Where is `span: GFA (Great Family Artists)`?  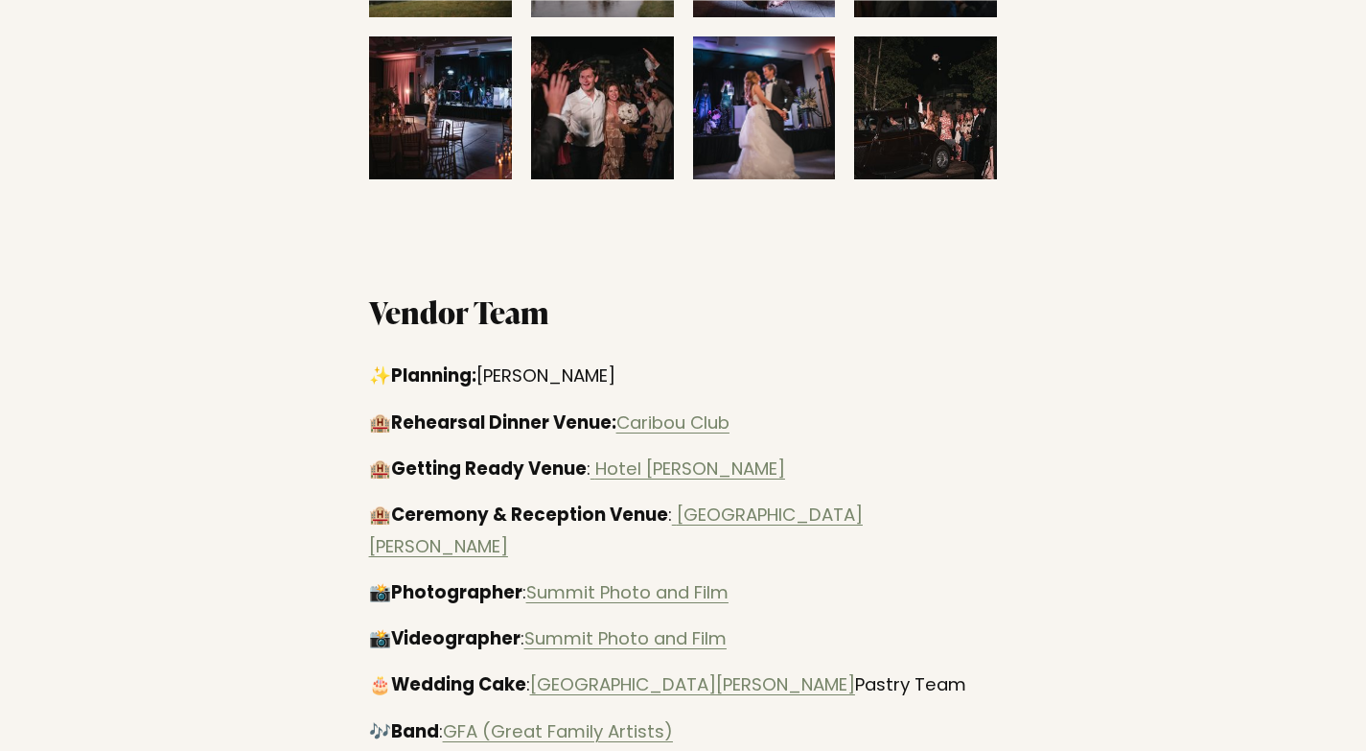 span: GFA (Great Family Artists) is located at coordinates (558, 732).